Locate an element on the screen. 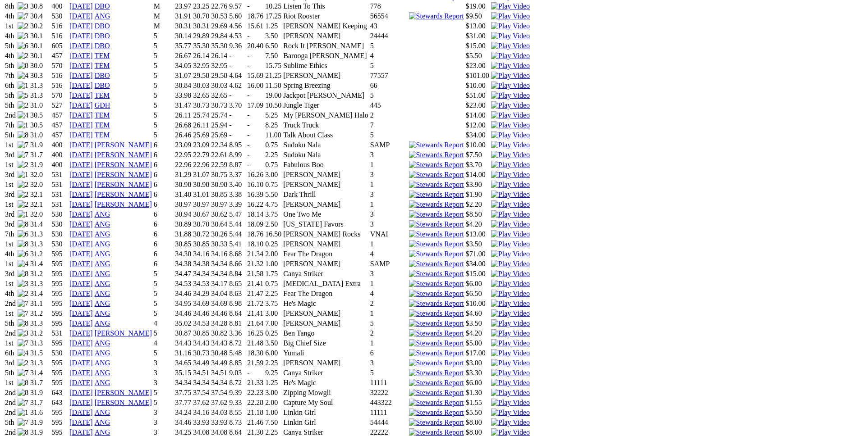 The height and width of the screenshot is (436, 859). td: 1.25 is located at coordinates (273, 26).